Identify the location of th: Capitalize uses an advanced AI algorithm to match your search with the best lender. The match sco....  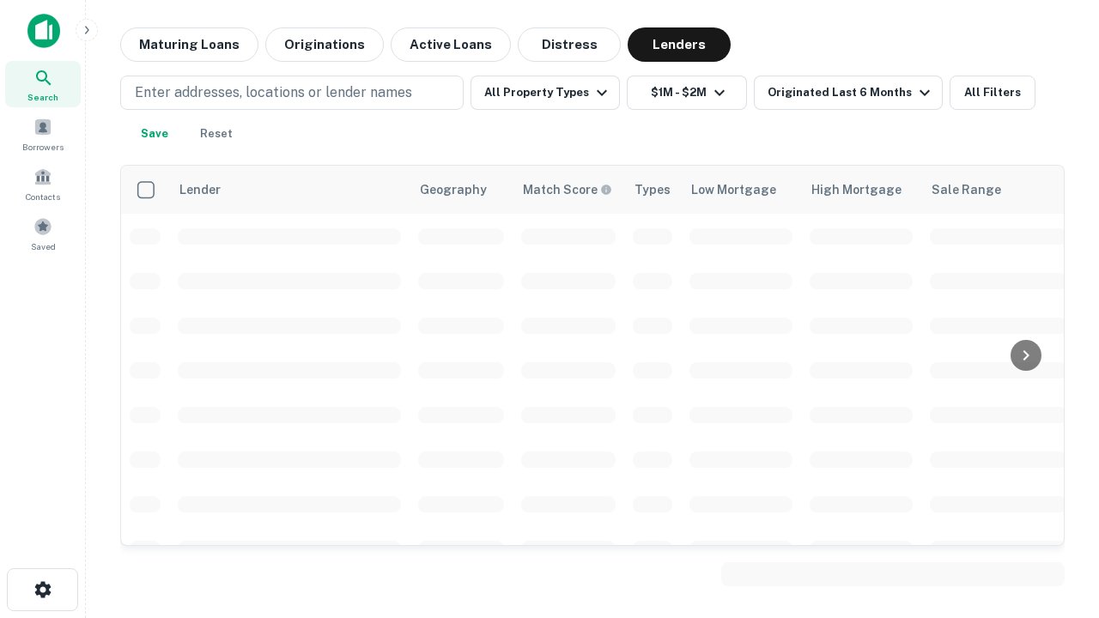
(569, 190).